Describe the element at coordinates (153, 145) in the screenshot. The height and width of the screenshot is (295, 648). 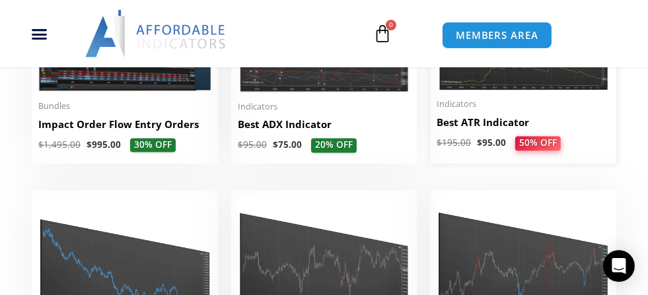
I see `span: 30% OFF` at that location.